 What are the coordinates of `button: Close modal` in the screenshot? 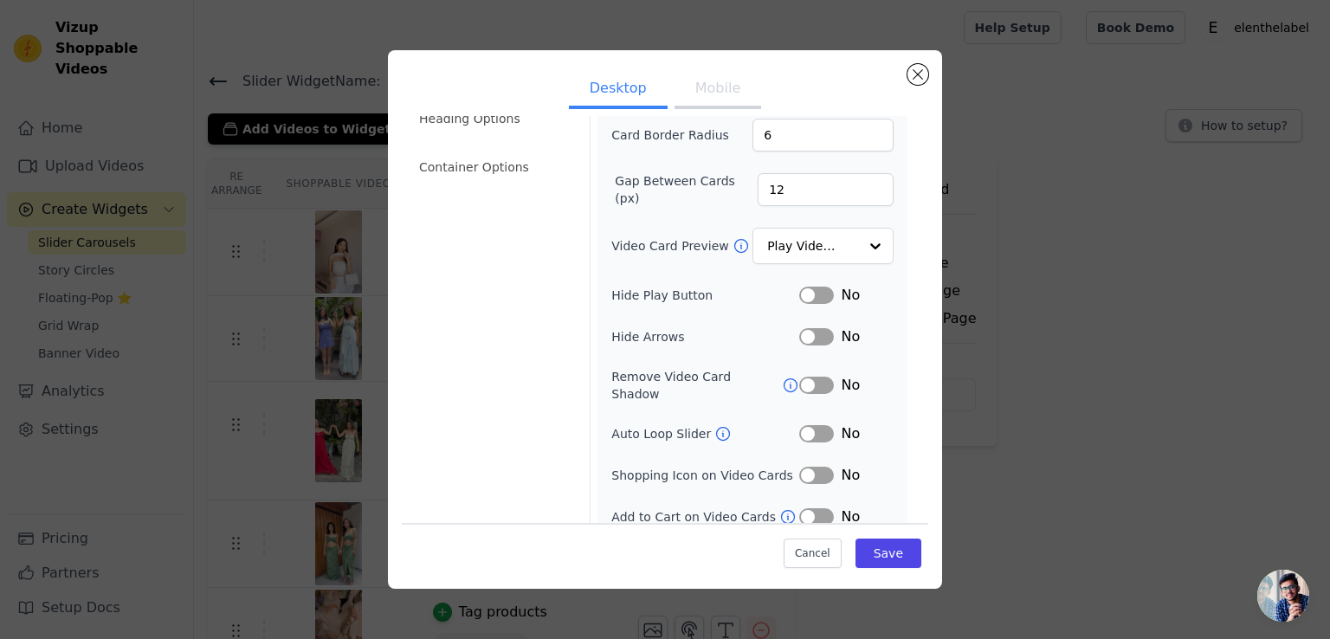 It's located at (918, 74).